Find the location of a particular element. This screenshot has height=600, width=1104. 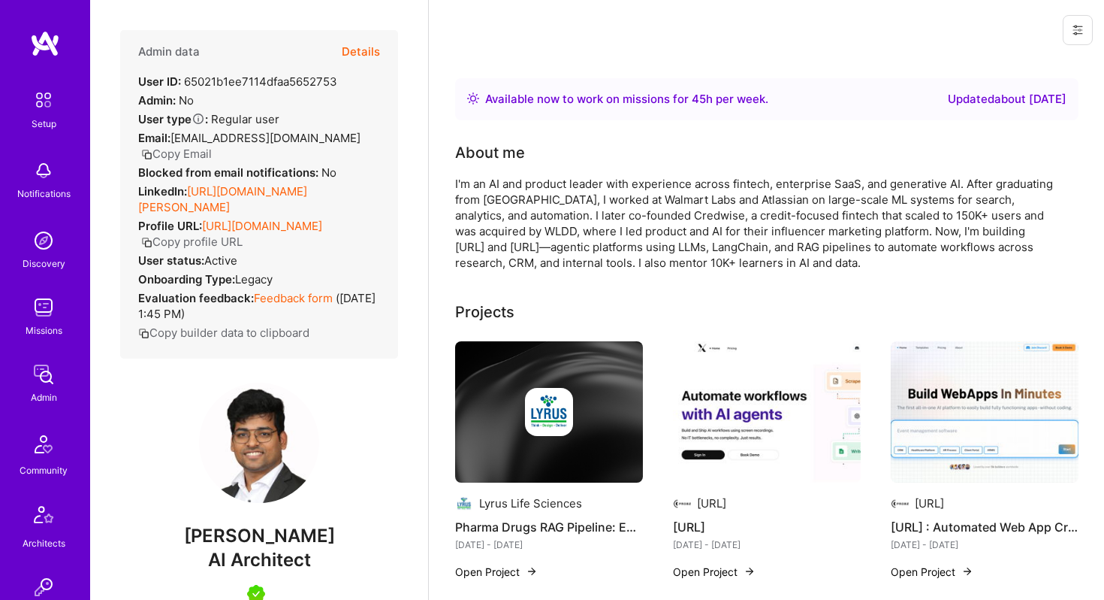

div: Setup is located at coordinates (44, 123).